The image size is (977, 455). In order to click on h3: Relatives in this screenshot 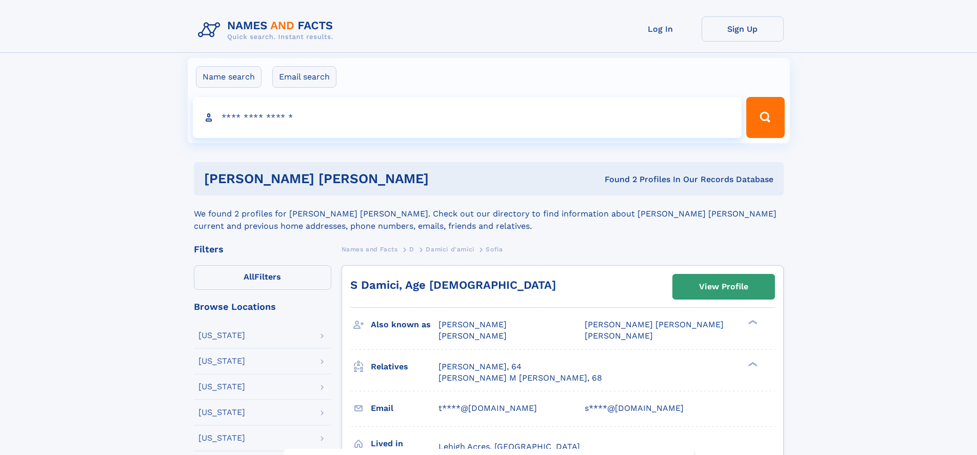, I will do `click(405, 367)`.